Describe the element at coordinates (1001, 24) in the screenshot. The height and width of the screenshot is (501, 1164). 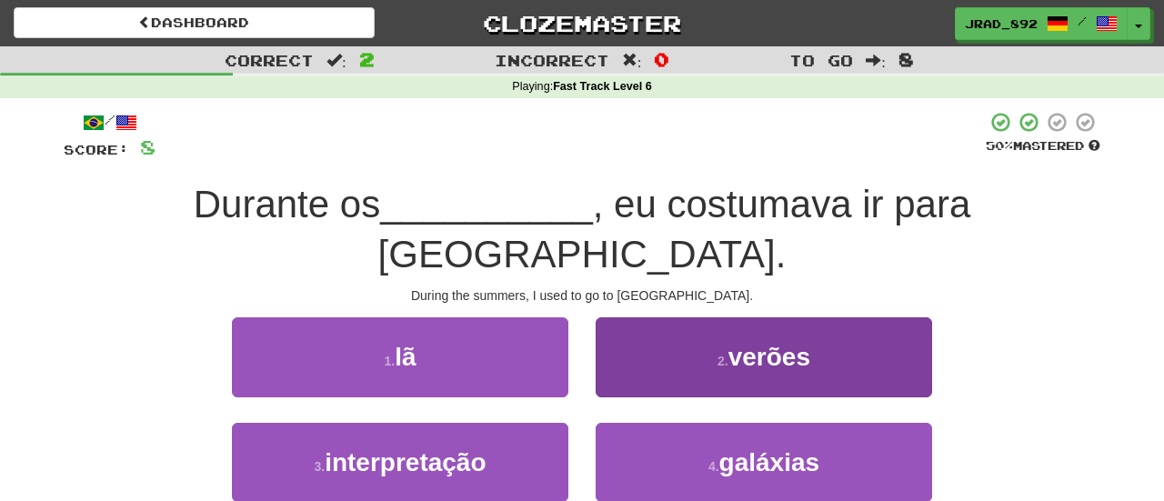
I see `span: jrad_892` at that location.